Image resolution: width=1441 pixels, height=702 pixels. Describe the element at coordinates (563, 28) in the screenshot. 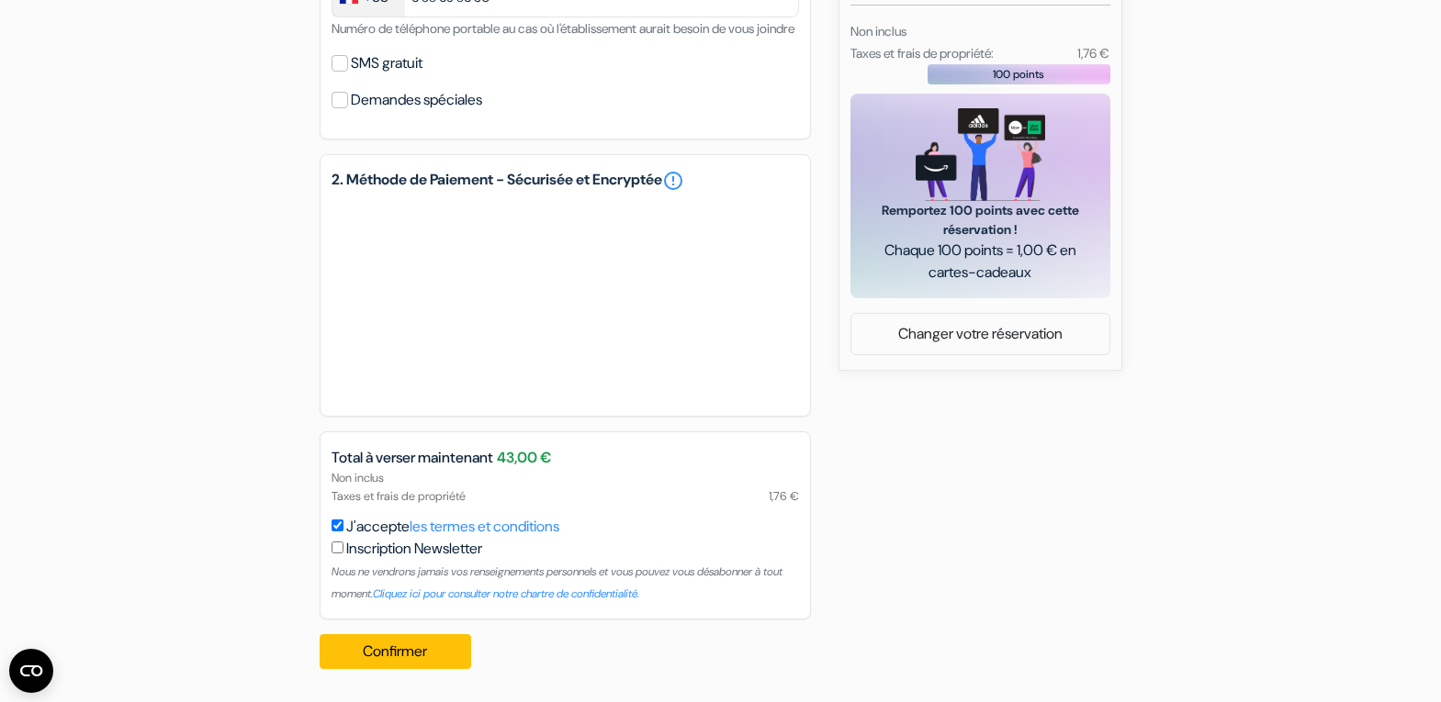

I see `small: Numéro de téléphone portable au cas où l'établissement aurait besoin de vous joindre` at that location.